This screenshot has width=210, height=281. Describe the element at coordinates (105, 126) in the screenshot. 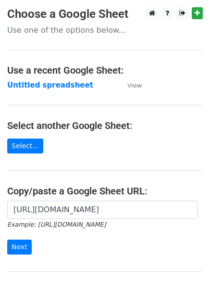

I see `h4: Select another Google Sheet:` at that location.